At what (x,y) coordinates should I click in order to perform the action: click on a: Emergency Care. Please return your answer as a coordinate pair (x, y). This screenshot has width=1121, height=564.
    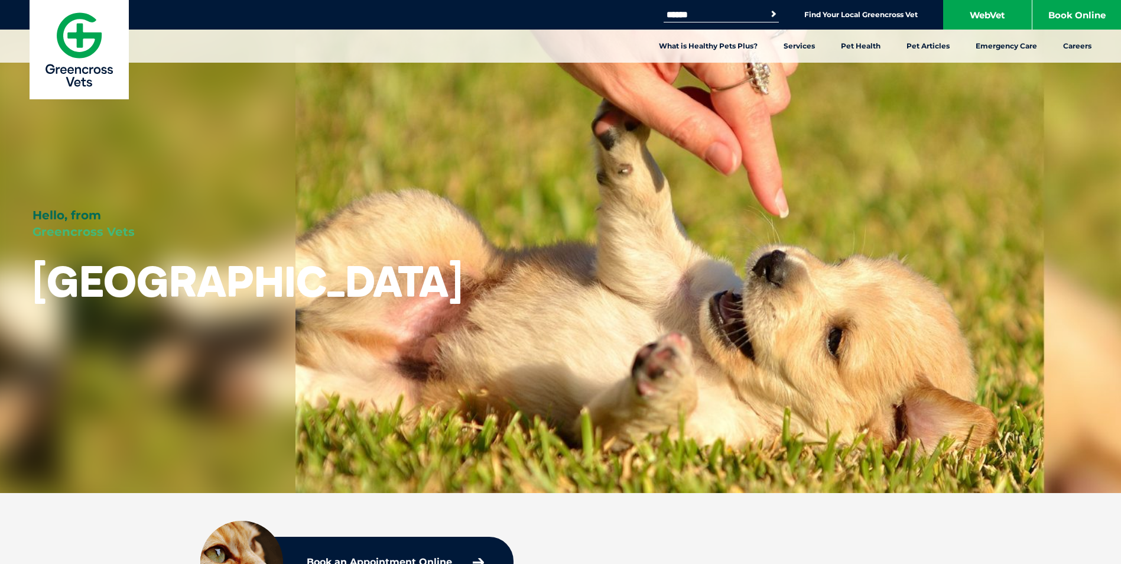
    Looking at the image, I should click on (1006, 46).